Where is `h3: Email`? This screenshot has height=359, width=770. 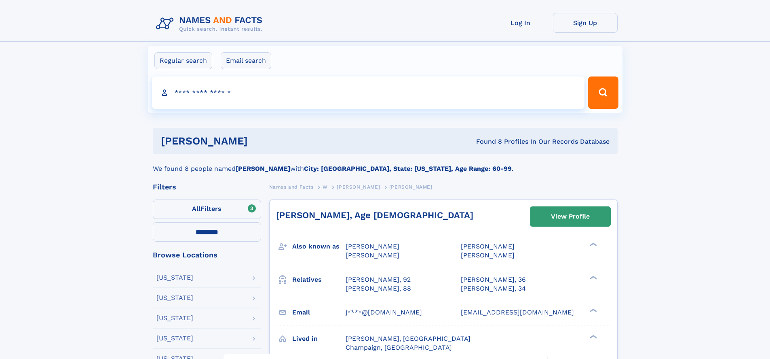 h3: Email is located at coordinates (319, 312).